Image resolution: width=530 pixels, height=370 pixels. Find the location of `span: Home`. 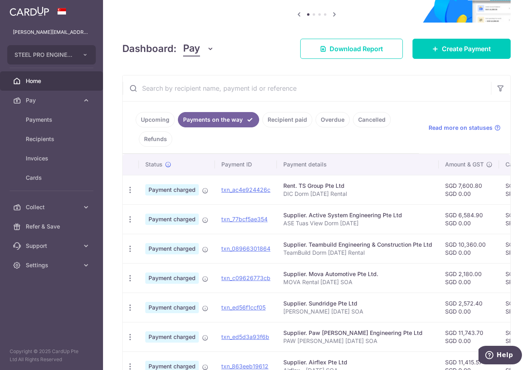

span: Home is located at coordinates (52, 81).